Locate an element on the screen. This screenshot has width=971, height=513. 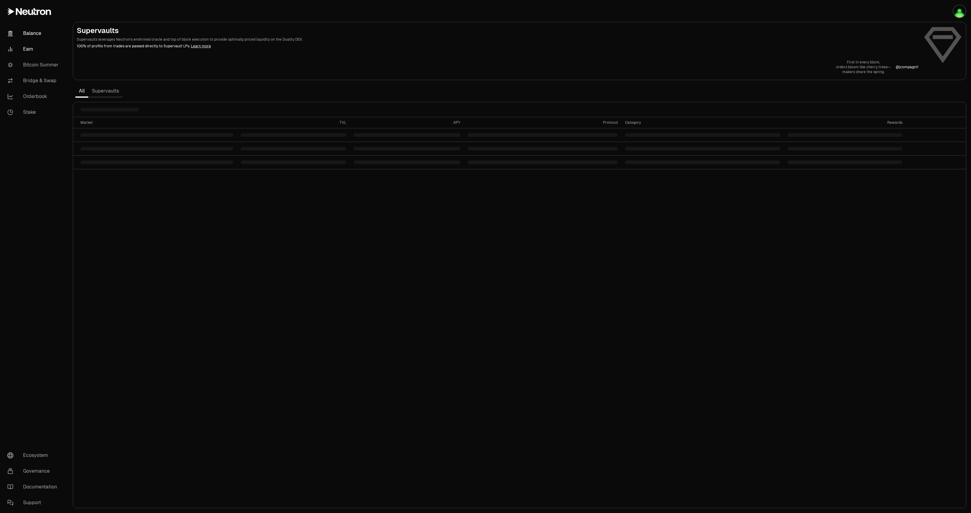
a: Documentation is located at coordinates (34, 487).